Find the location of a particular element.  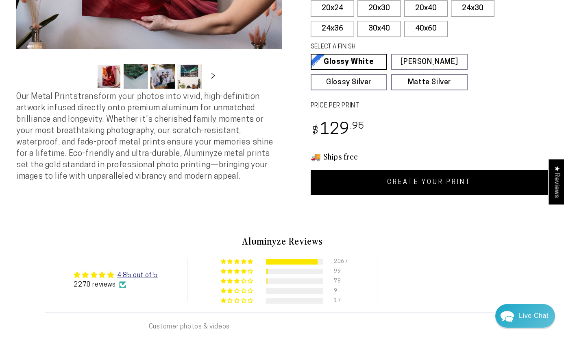

div: 99 is located at coordinates (339, 271).